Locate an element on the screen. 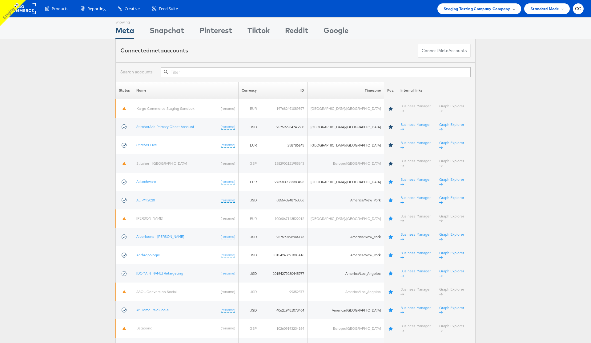 The width and height of the screenshot is (591, 343). div: Google is located at coordinates (336, 32).